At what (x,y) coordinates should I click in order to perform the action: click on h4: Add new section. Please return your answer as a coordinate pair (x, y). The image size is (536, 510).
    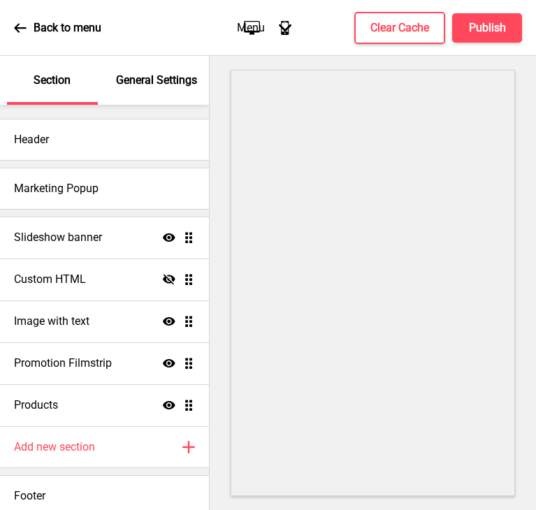
    Looking at the image, I should click on (54, 447).